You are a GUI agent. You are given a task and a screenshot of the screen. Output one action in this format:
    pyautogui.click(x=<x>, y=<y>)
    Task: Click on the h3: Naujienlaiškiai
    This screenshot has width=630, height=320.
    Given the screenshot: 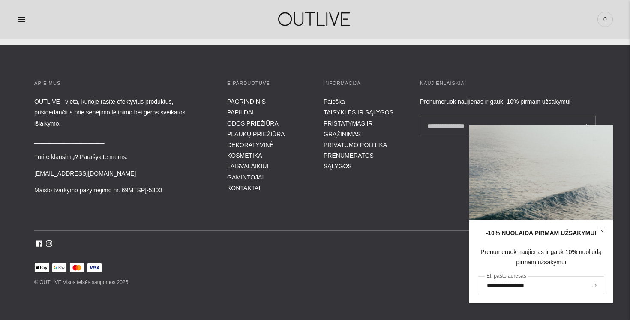 What is the action you would take?
    pyautogui.click(x=508, y=84)
    